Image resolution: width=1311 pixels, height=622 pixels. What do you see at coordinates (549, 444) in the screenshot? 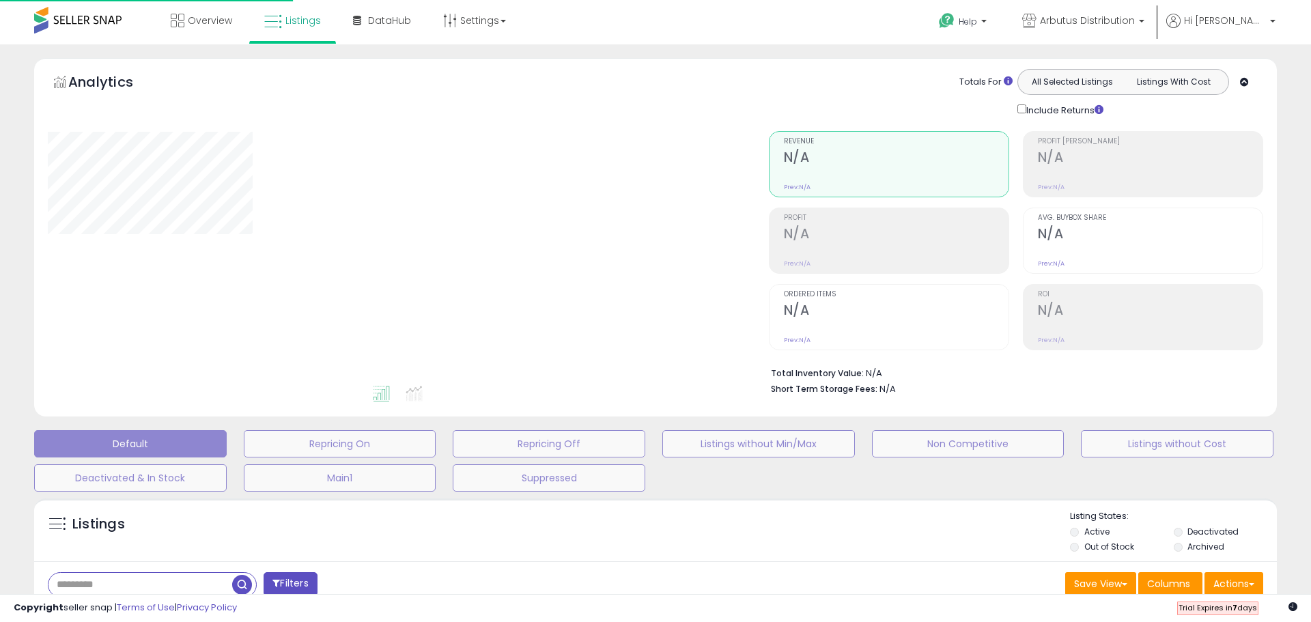
I see `button: Repricing Off` at bounding box center [549, 444].